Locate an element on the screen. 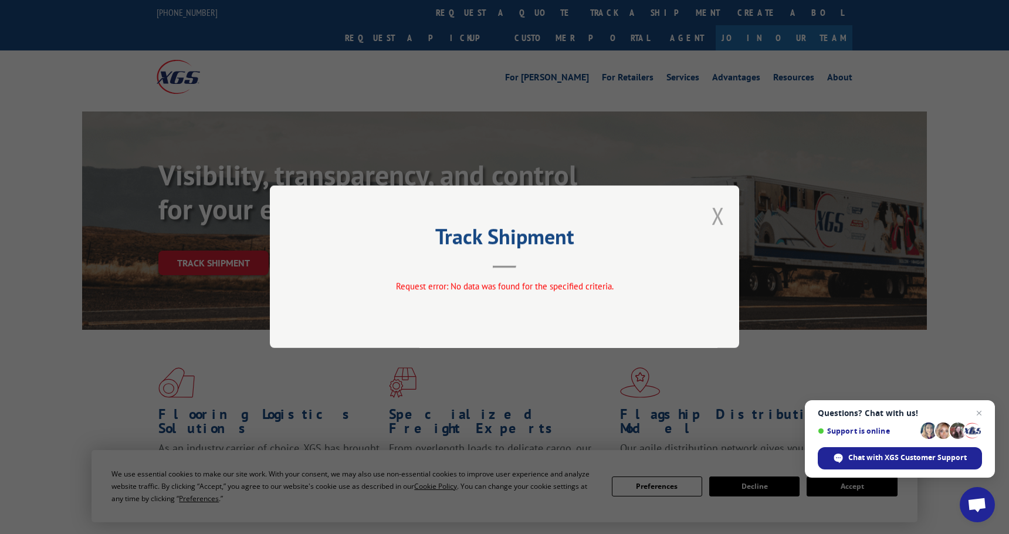  span: Questions? Chat with us! is located at coordinates (900, 413).